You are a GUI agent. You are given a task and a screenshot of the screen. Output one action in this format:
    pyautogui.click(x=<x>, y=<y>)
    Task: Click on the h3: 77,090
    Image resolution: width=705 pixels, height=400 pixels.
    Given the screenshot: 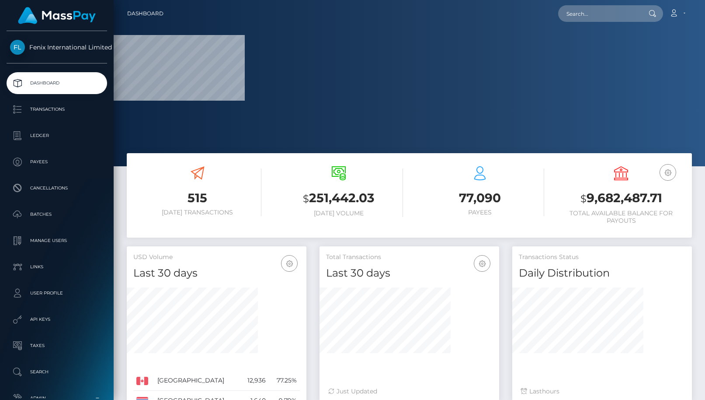 What is the action you would take?
    pyautogui.click(x=480, y=198)
    